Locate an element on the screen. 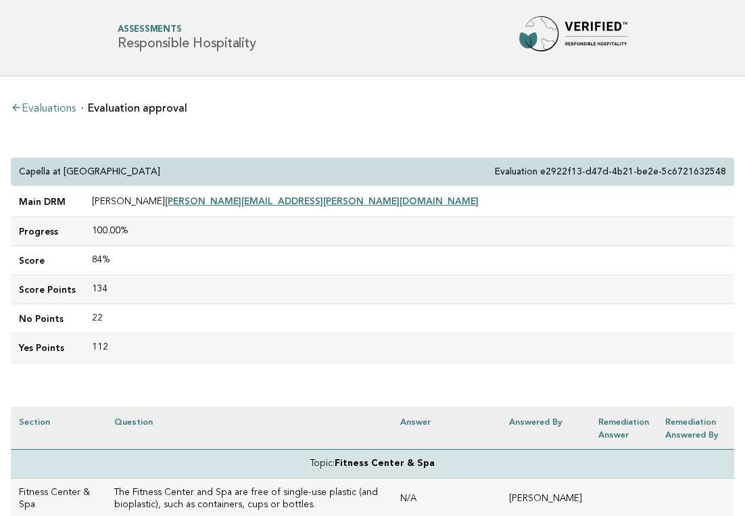 Image resolution: width=745 pixels, height=516 pixels. td: Main DRM is located at coordinates (47, 202).